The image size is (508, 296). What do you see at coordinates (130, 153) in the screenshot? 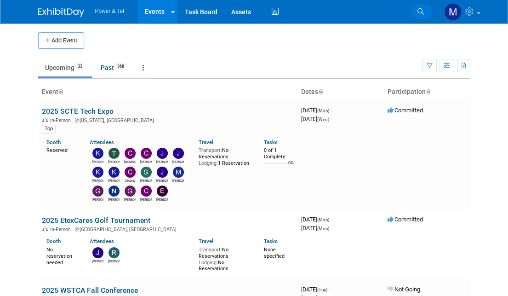
I see `img: CHRISTEN Gowens` at bounding box center [130, 153].